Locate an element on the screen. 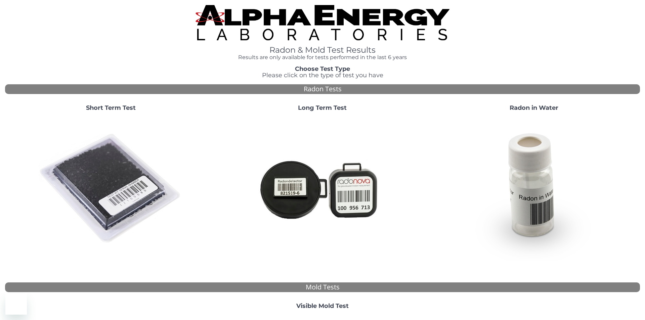 The width and height of the screenshot is (645, 320). span: Please click on the type of test you have is located at coordinates (322, 75).